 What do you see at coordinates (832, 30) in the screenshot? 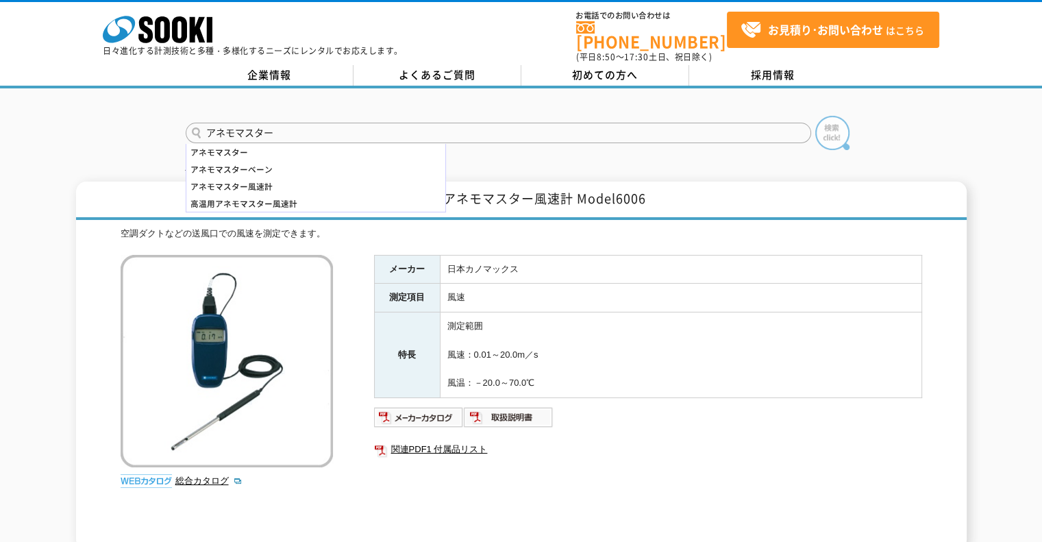
I see `span: はこちら` at bounding box center [832, 30].